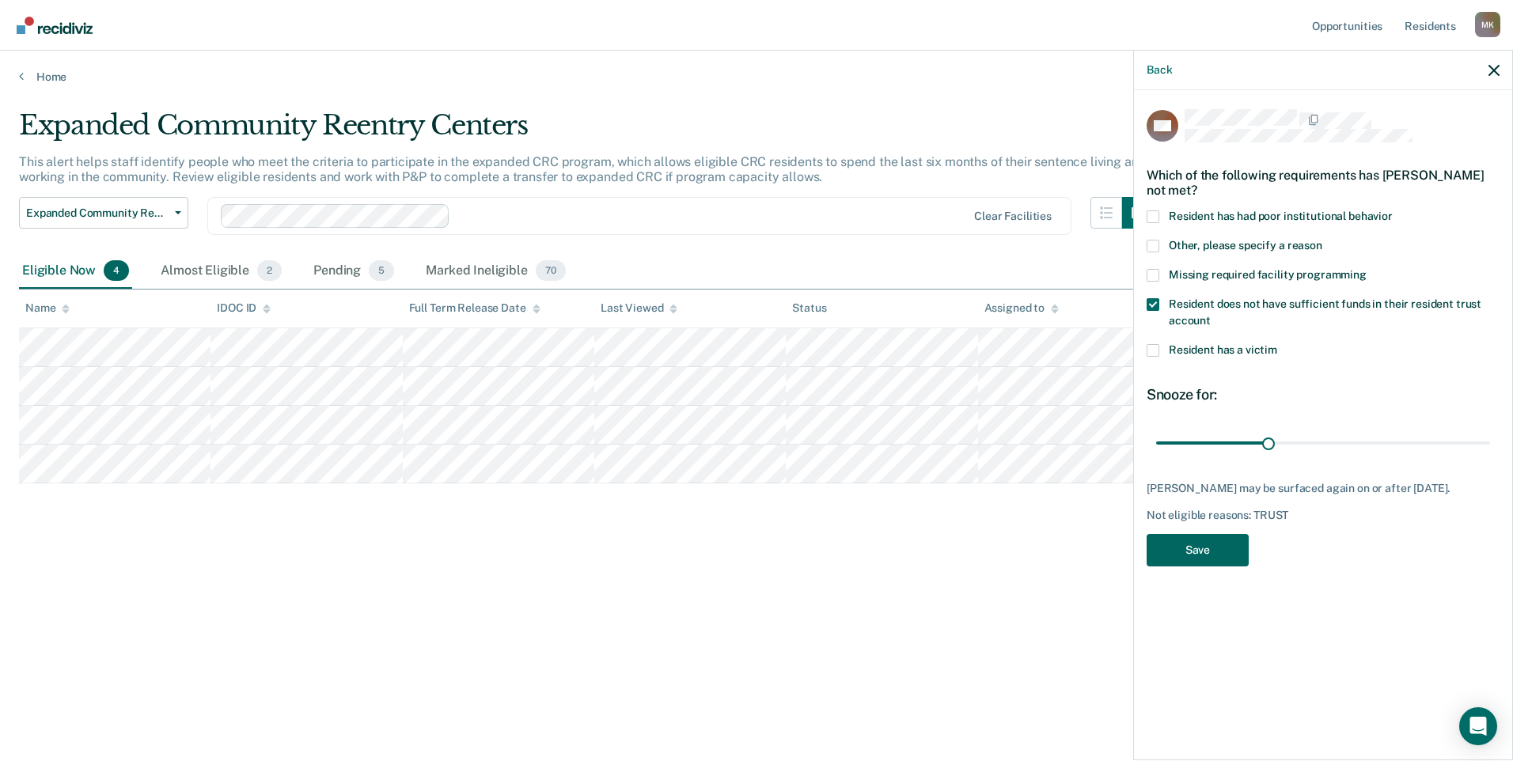  I want to click on div: Almost Eligible, so click(221, 272).